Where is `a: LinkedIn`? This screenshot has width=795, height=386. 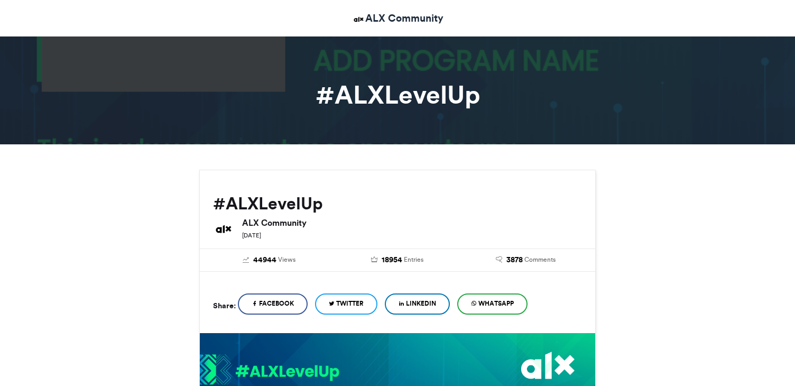
a: LinkedIn is located at coordinates (417, 304).